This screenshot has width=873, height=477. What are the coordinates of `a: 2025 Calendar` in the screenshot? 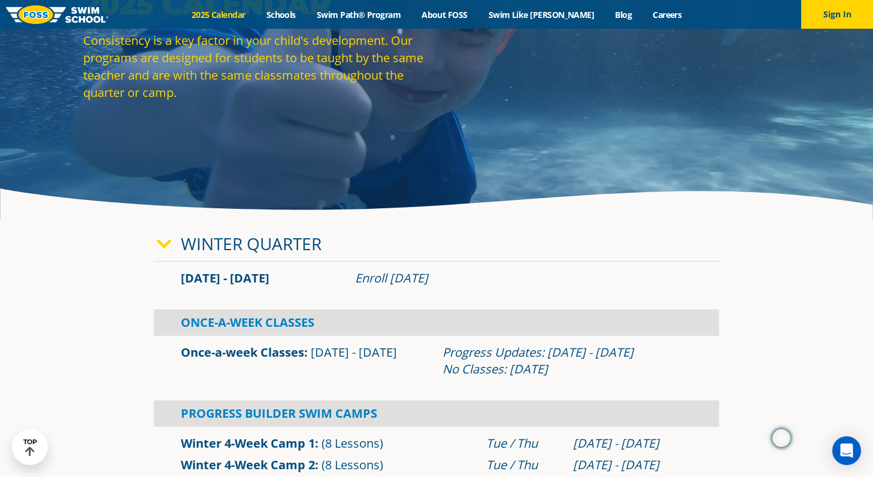 It's located at (218, 14).